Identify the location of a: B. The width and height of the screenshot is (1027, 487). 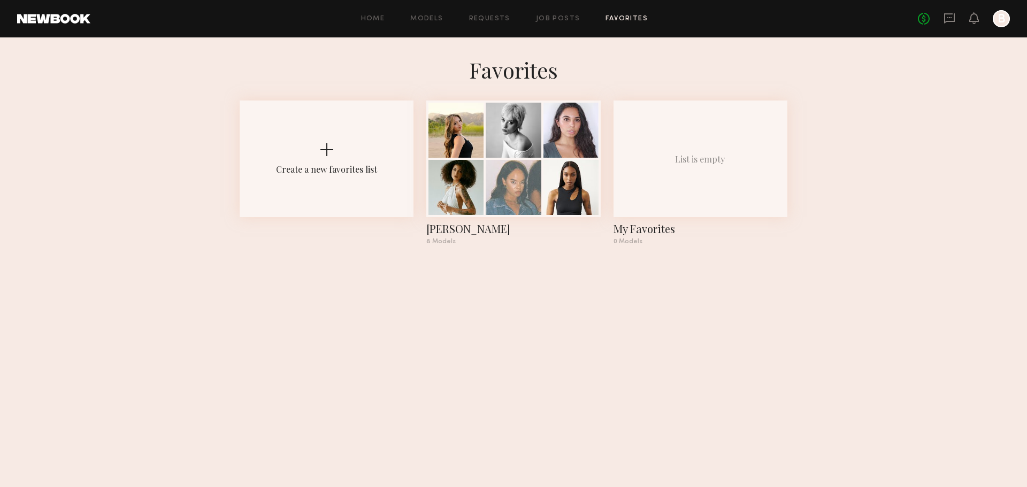
(1001, 19).